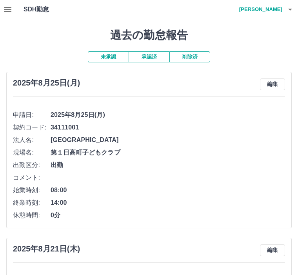 The height and width of the screenshot is (275, 298). What do you see at coordinates (32, 115) in the screenshot?
I see `span: 申請日:` at bounding box center [32, 115].